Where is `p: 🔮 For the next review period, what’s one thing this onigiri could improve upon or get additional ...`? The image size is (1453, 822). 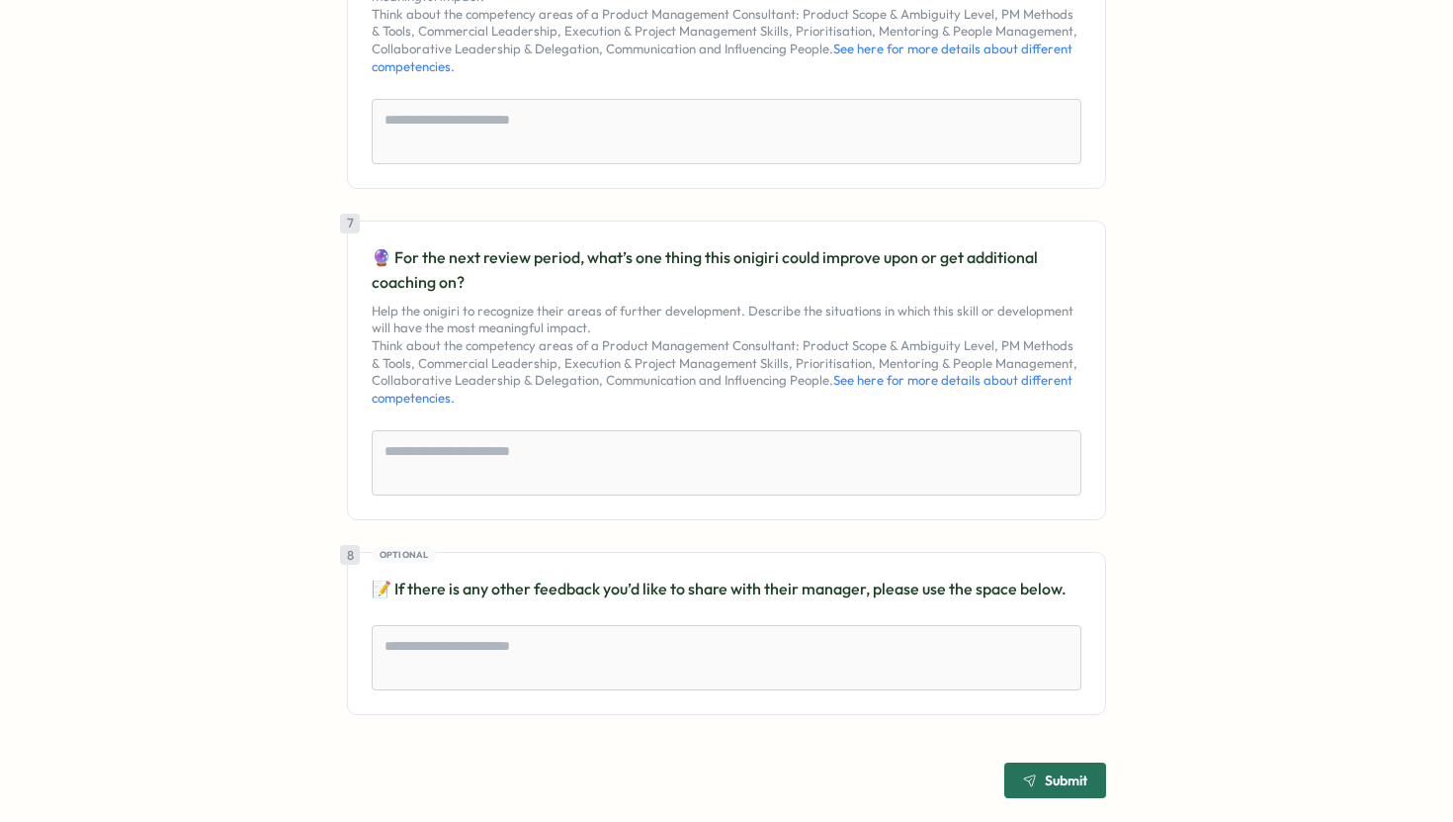 p: 🔮 For the next review period, what’s one thing this onigiri could improve upon or get additional ... is located at coordinates (727, 270).